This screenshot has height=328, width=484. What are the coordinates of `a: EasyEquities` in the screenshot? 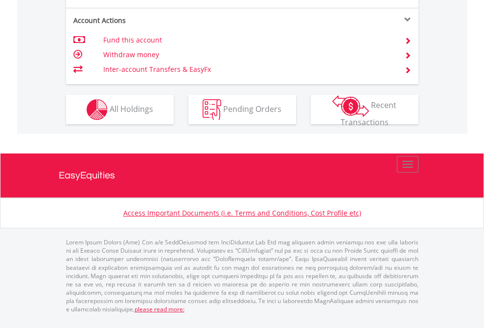 It's located at (242, 176).